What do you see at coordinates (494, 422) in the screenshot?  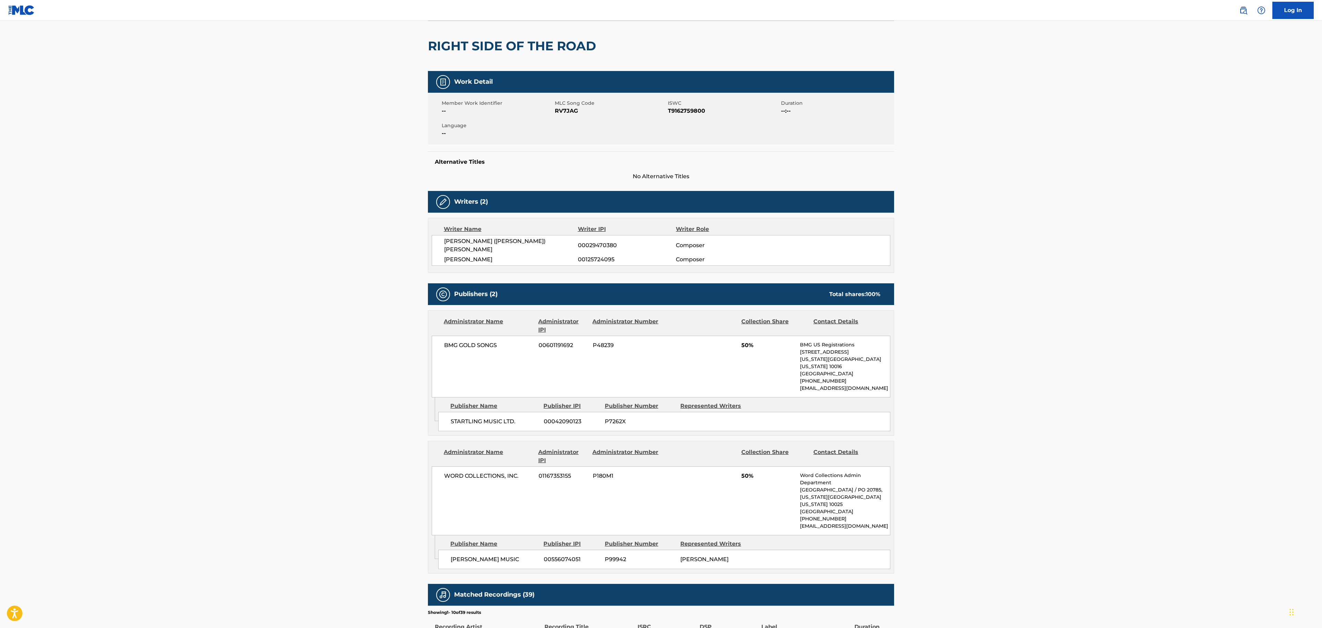 I see `span: STARTLING MUSIC LTD.` at bounding box center [494, 422].